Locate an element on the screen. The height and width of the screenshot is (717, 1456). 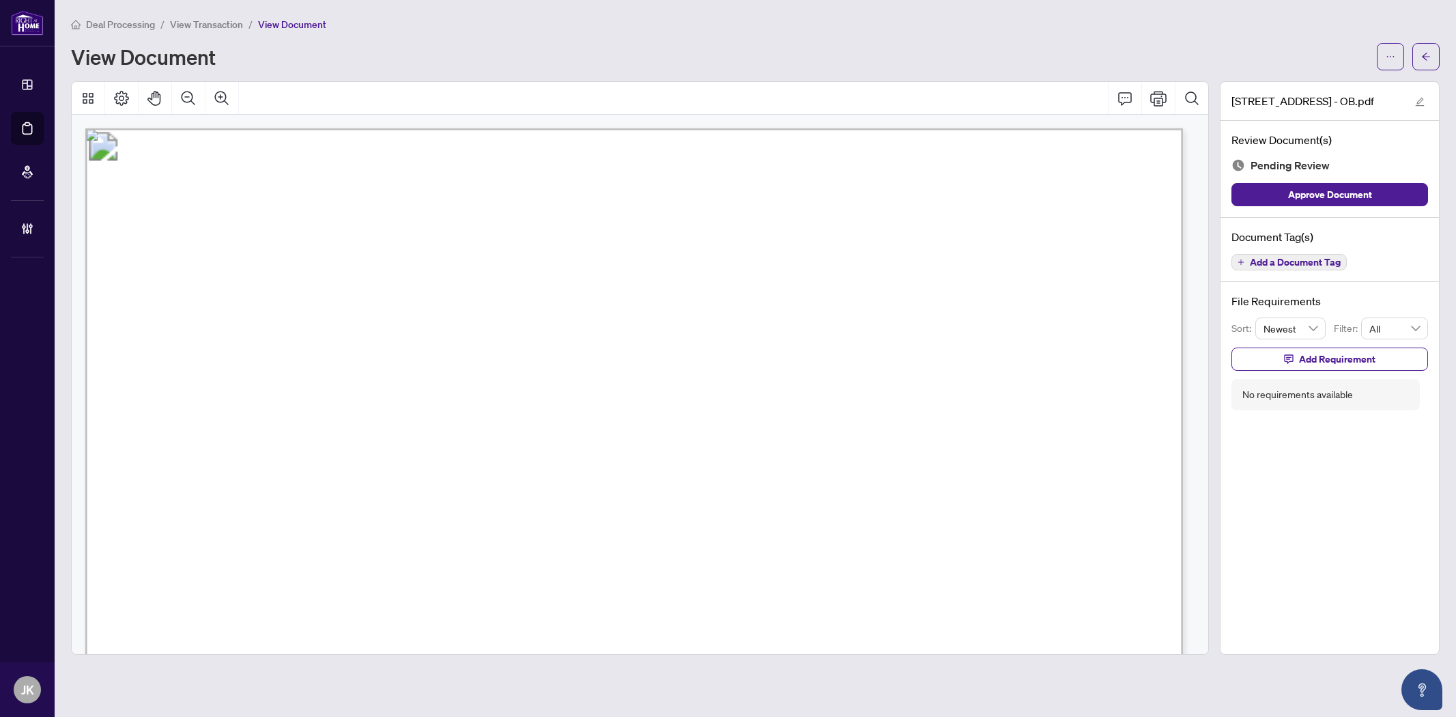
span: home is located at coordinates (76, 25).